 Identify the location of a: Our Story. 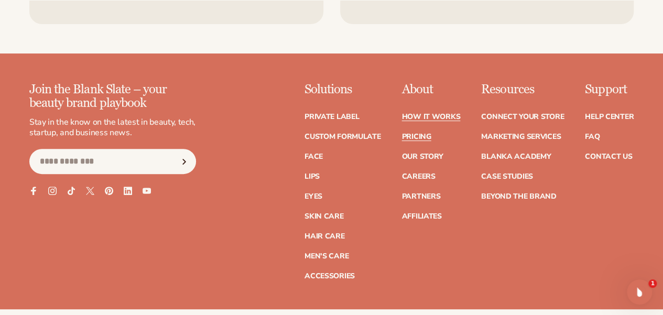
(422, 157).